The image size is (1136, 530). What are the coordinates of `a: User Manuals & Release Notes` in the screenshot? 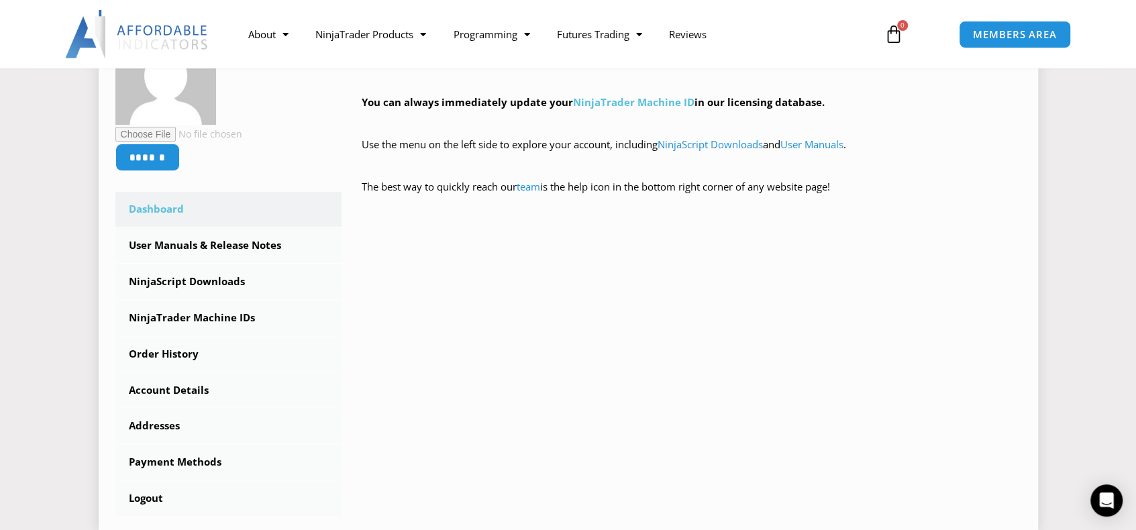 It's located at (229, 245).